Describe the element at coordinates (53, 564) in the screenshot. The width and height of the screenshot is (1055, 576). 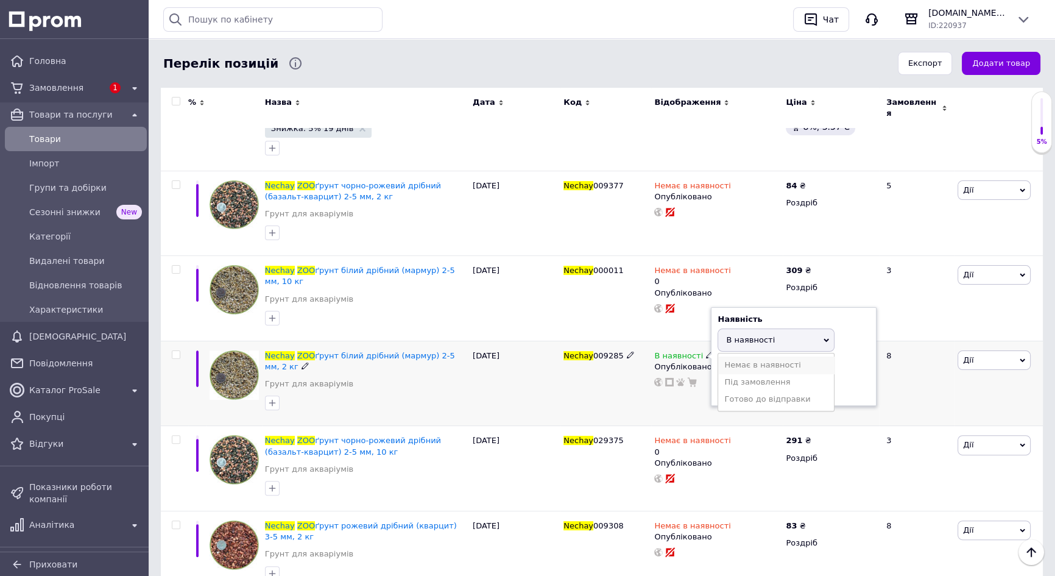
I see `span: Приховати` at that location.